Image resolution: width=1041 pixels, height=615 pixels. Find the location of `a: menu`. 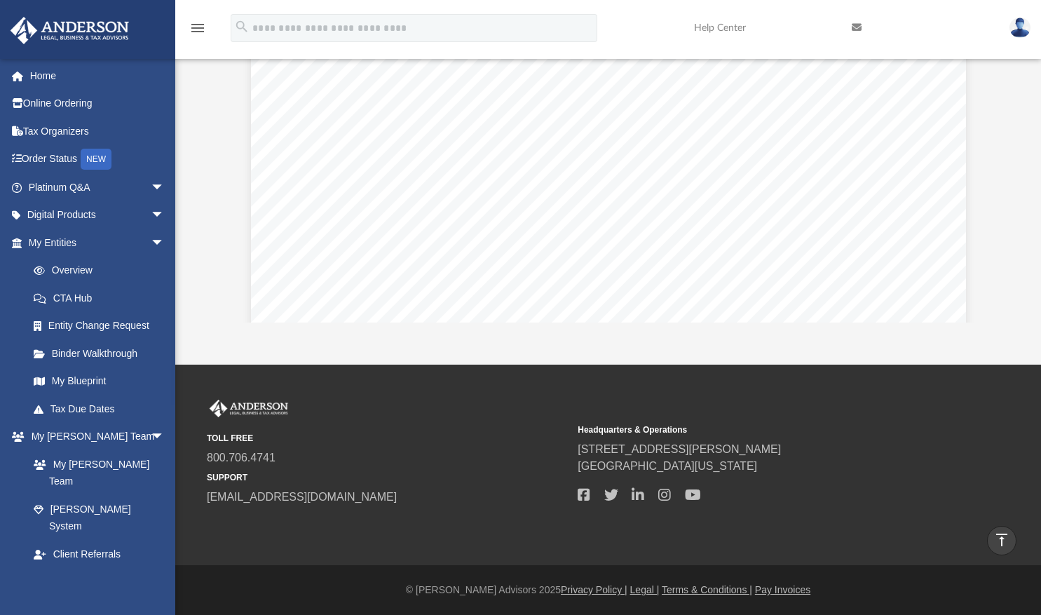

a: menu is located at coordinates (198, 32).